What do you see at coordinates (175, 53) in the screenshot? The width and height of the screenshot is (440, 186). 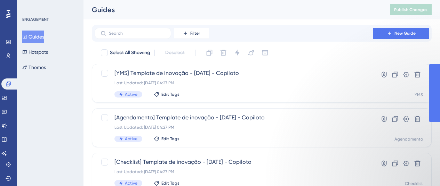 I see `span: Deselect` at bounding box center [175, 53].